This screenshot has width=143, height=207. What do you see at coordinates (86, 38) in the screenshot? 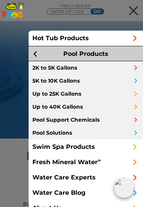
I see `a: Hot Tub Products` at bounding box center [86, 38].